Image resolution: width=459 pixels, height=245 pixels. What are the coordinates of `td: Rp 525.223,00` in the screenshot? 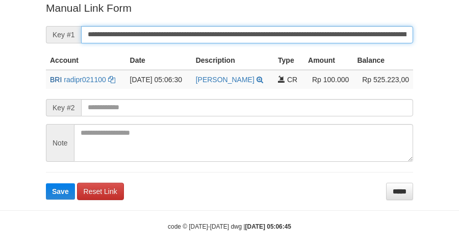 It's located at (383, 79).